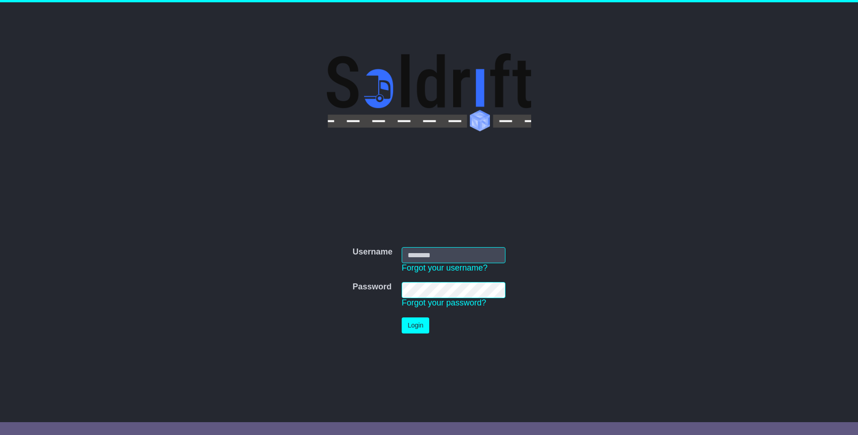 The height and width of the screenshot is (435, 858). I want to click on button: Login, so click(415, 325).